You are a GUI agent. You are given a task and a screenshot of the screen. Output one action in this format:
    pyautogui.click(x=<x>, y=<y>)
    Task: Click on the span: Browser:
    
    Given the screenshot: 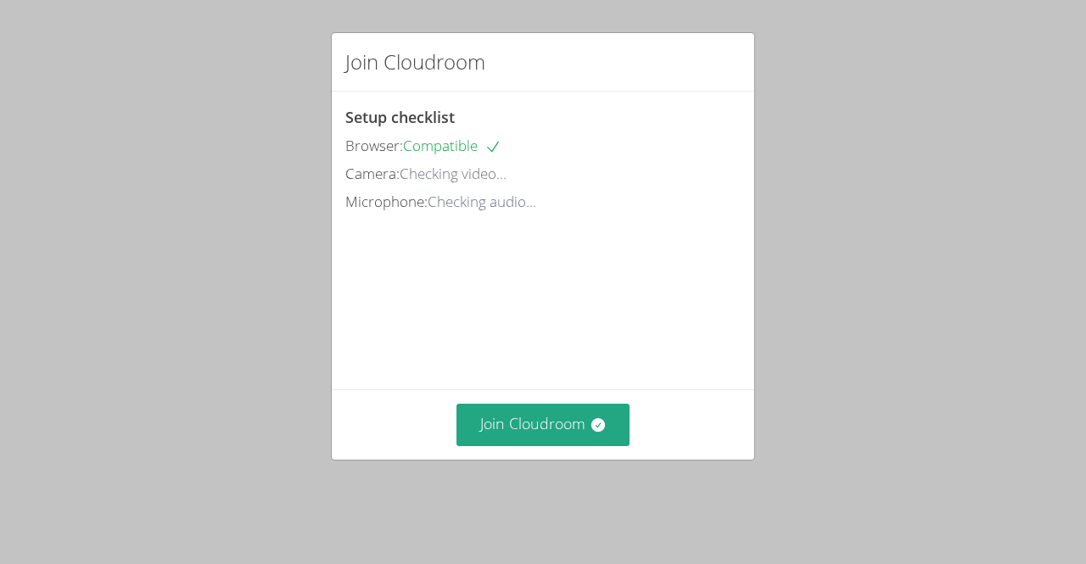 What is the action you would take?
    pyautogui.click(x=374, y=145)
    